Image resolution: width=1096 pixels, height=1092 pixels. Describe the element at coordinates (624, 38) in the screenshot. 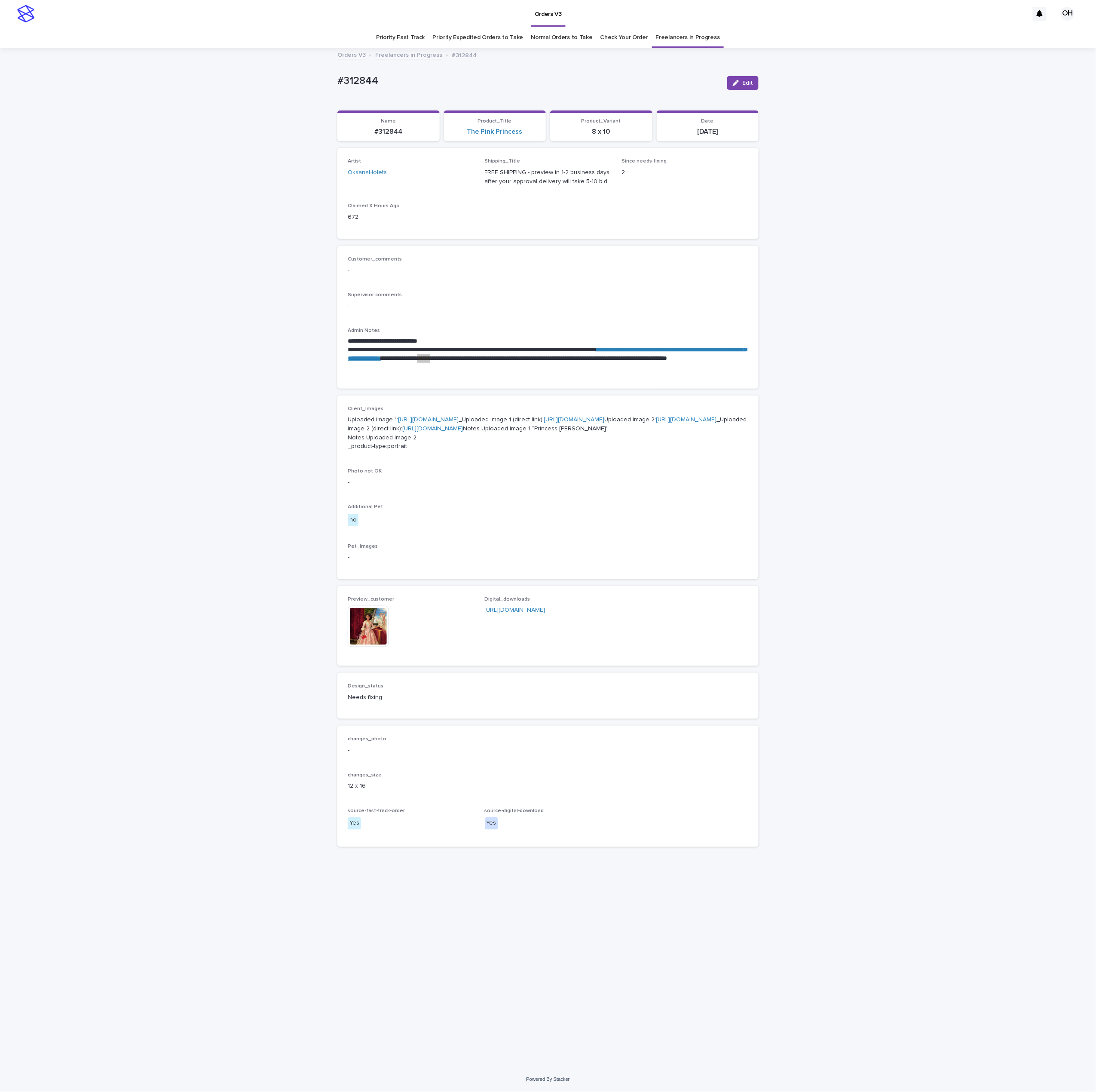

I see `a: Check Your Order` at that location.